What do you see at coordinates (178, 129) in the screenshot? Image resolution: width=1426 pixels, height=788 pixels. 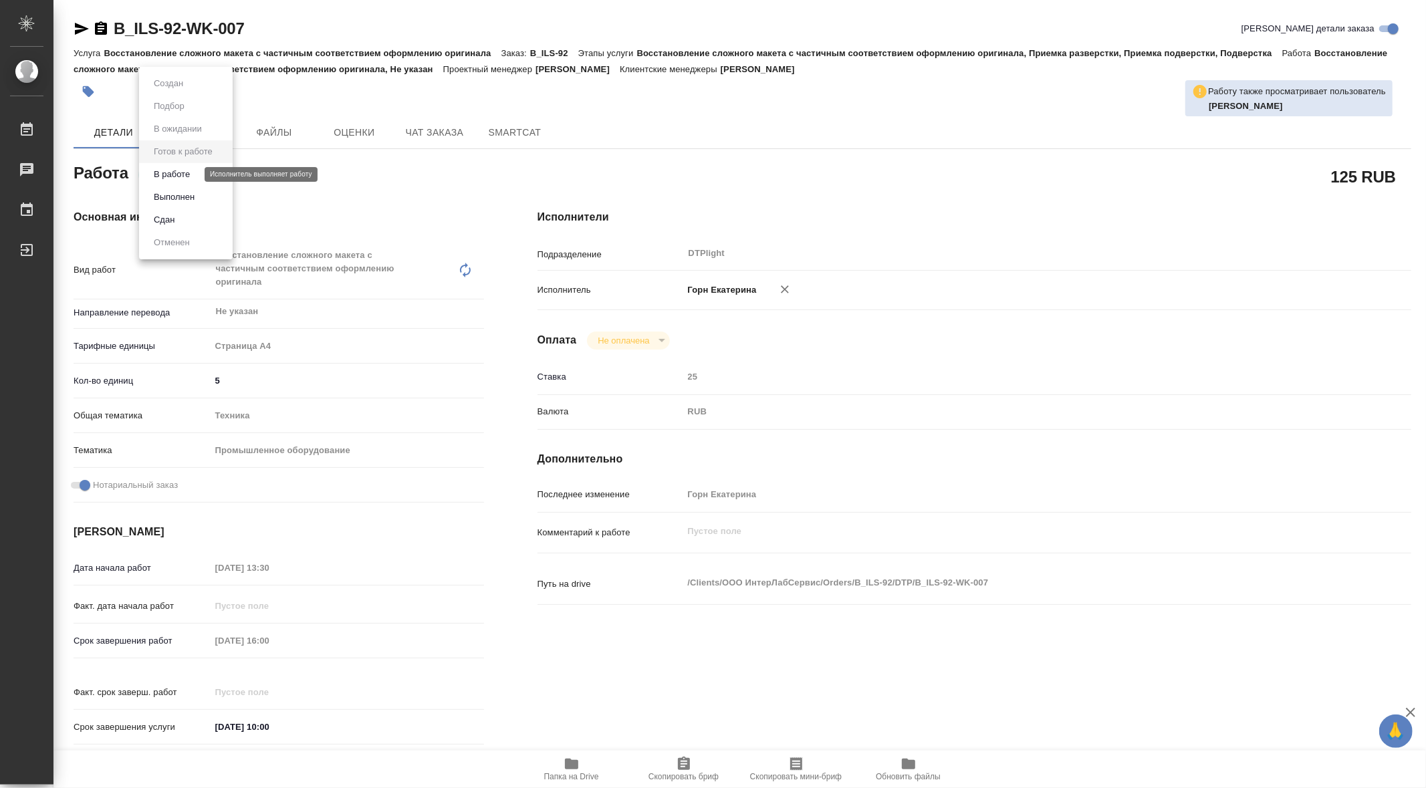 I see `button: В ожидании` at bounding box center [178, 129].